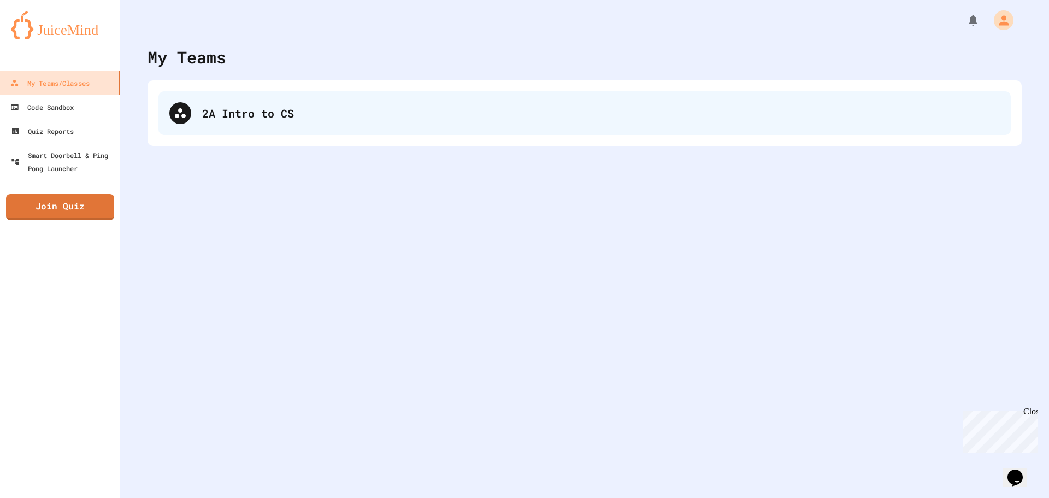 The height and width of the screenshot is (498, 1049). I want to click on div: Code Sandbox, so click(42, 107).